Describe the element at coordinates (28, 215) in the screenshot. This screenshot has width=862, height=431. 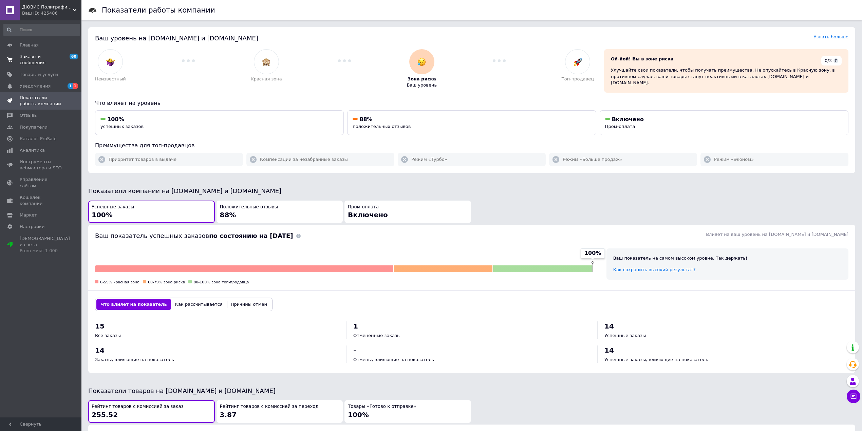
I see `span: Маркет` at that location.